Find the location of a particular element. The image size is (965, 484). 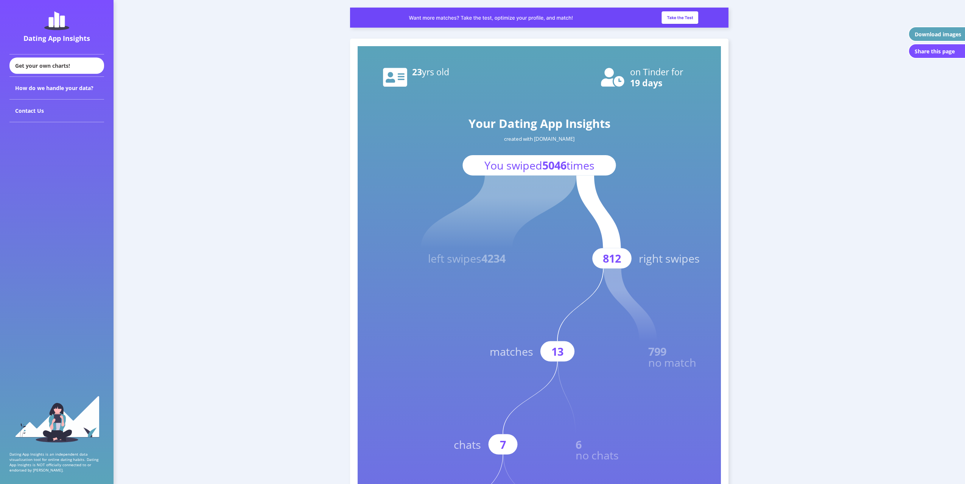

div: How do we handle your data? is located at coordinates (57, 88).